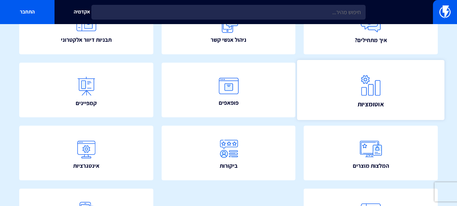  Describe the element at coordinates (229, 90) in the screenshot. I see `a: פופאפים` at that location.